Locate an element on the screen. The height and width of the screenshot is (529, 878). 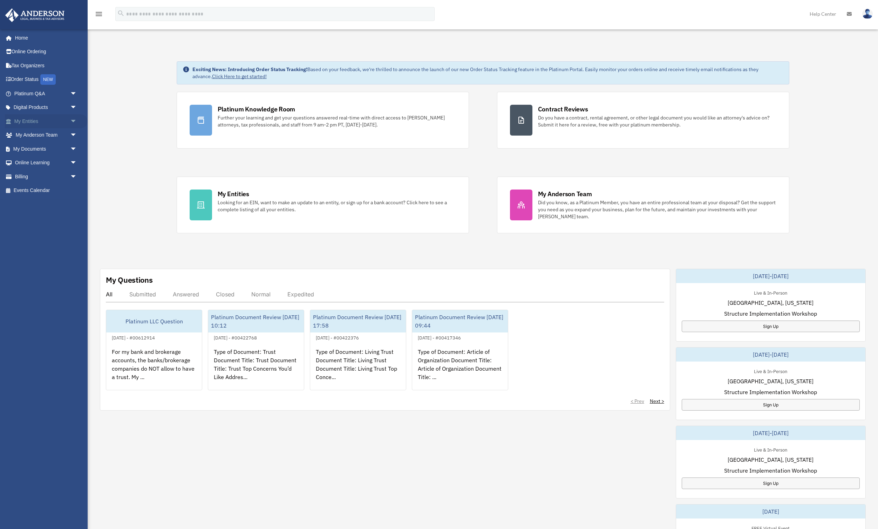
a: Click Here to get started! is located at coordinates (239, 76).